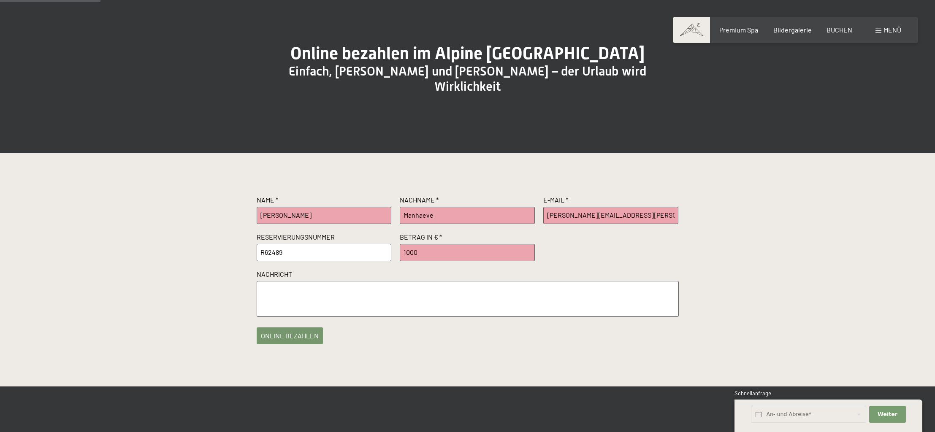 This screenshot has width=935, height=432. I want to click on button: Weiter, so click(887, 414).